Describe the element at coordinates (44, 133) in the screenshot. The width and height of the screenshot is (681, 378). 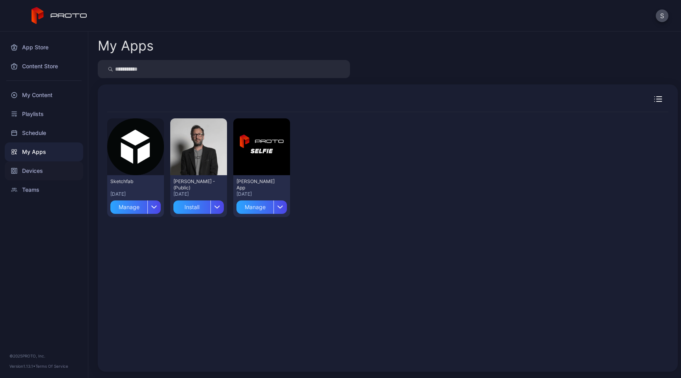
I see `a: Schedule` at that location.